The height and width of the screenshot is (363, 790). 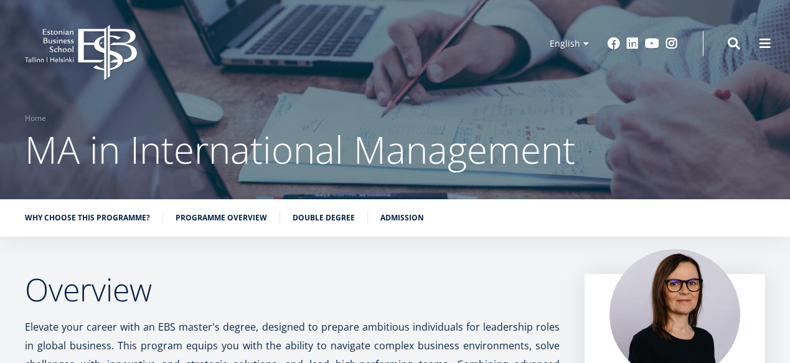 I want to click on a: Double Degree, so click(x=324, y=218).